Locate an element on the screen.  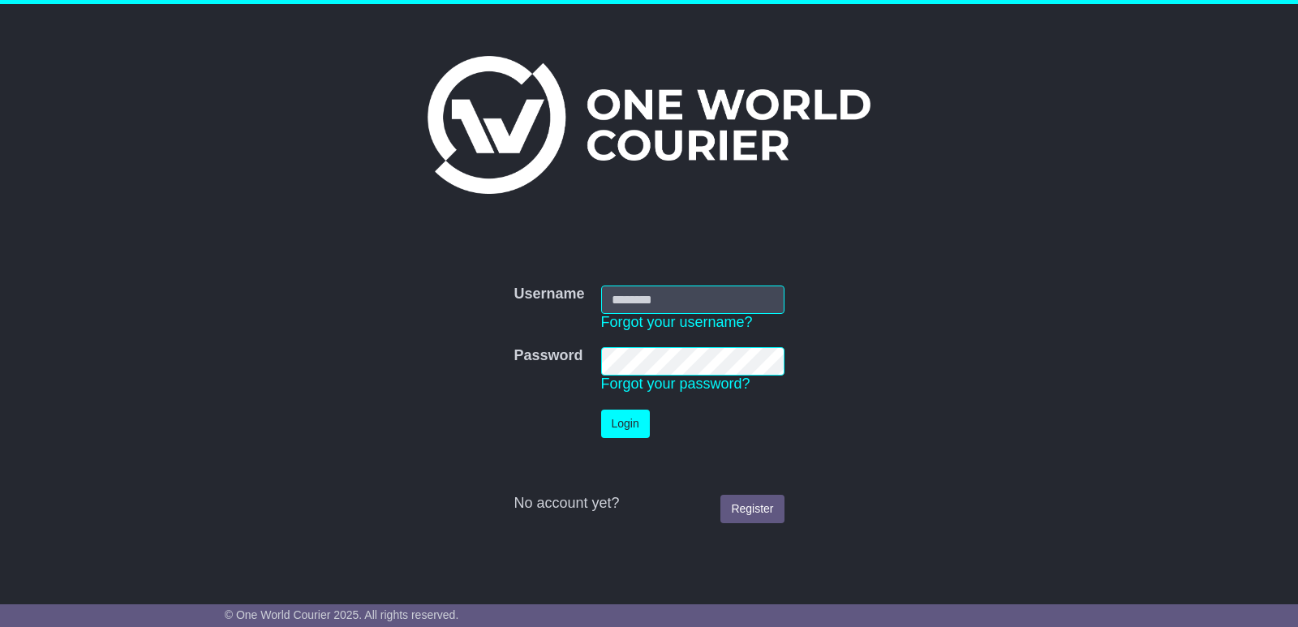
a: Forgot your username? is located at coordinates (676, 322).